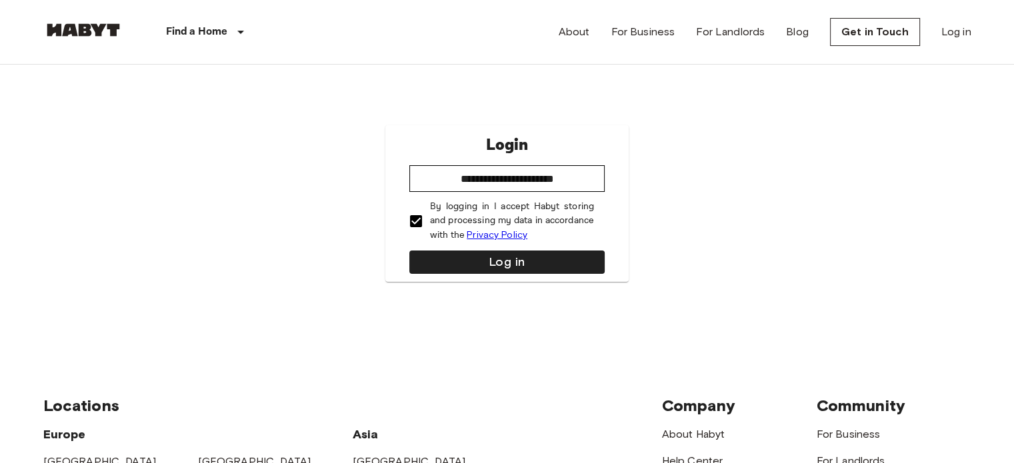 The image size is (1014, 463). I want to click on button: Log in, so click(506, 262).